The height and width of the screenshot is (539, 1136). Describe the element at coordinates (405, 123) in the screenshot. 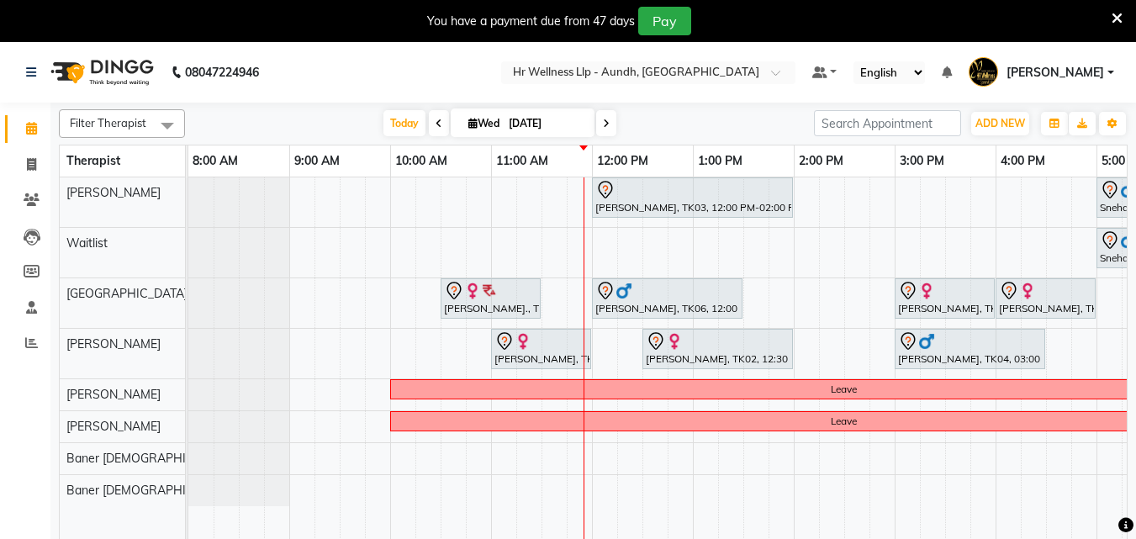

I see `span: Today` at that location.